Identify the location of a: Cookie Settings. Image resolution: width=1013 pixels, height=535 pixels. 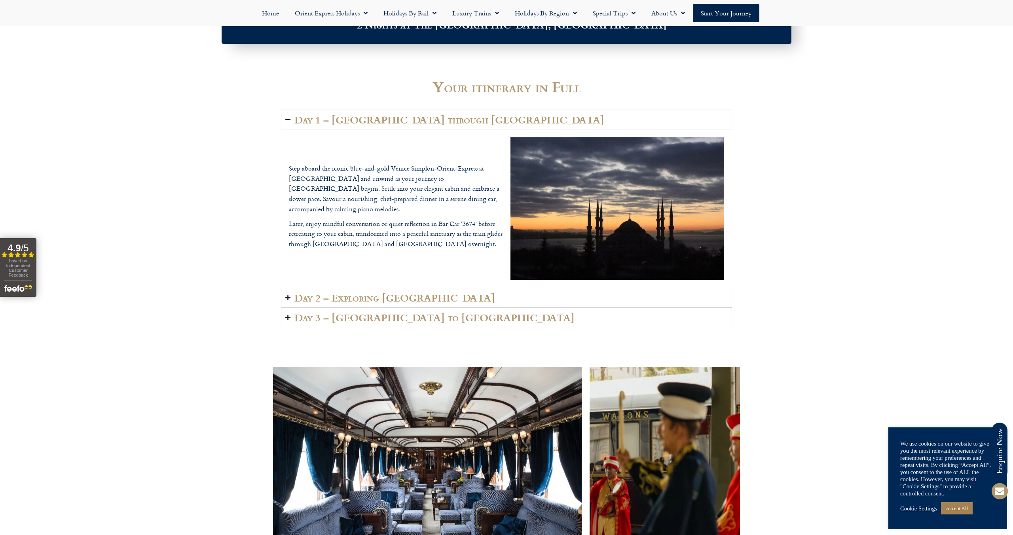
(919, 509).